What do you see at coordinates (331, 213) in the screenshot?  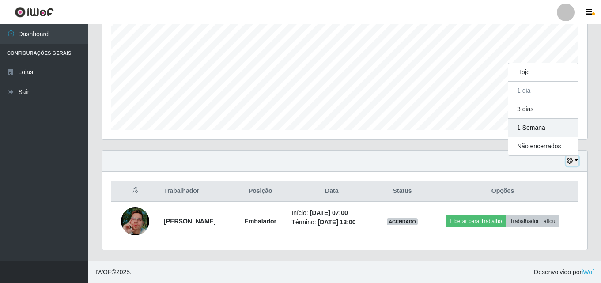 I see `li: Início:` at bounding box center [331, 213].